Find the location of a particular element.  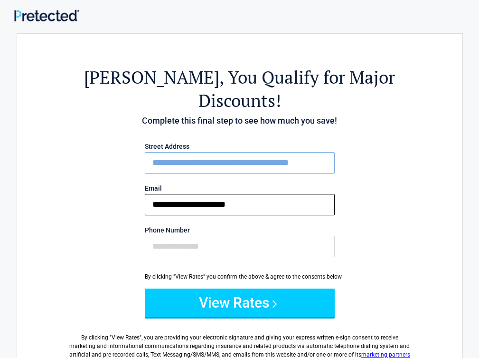

button: View Rates is located at coordinates (240, 302).